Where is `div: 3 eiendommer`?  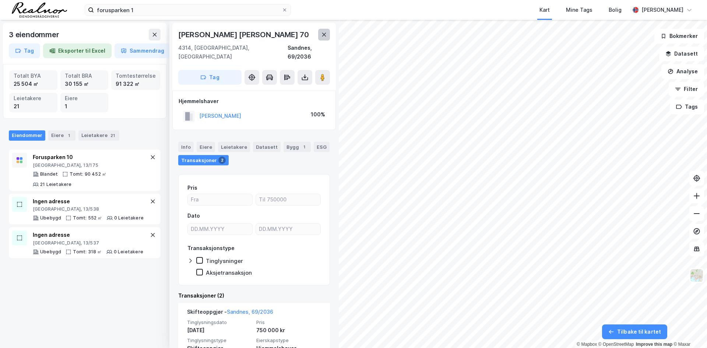 div: 3 eiendommer is located at coordinates (35, 35).